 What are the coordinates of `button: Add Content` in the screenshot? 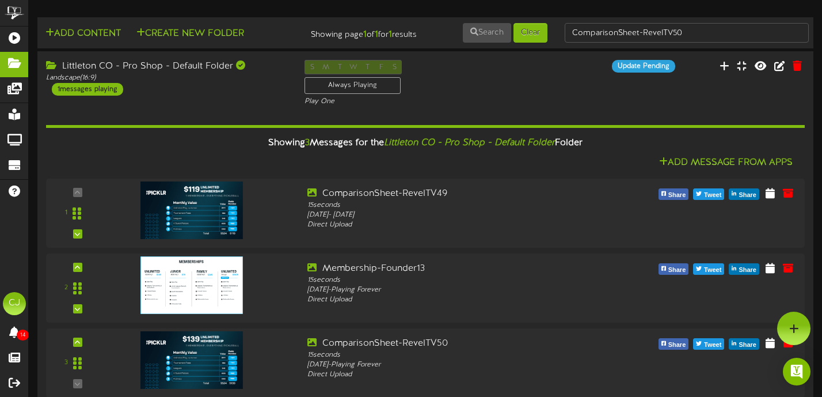 It's located at (83, 33).